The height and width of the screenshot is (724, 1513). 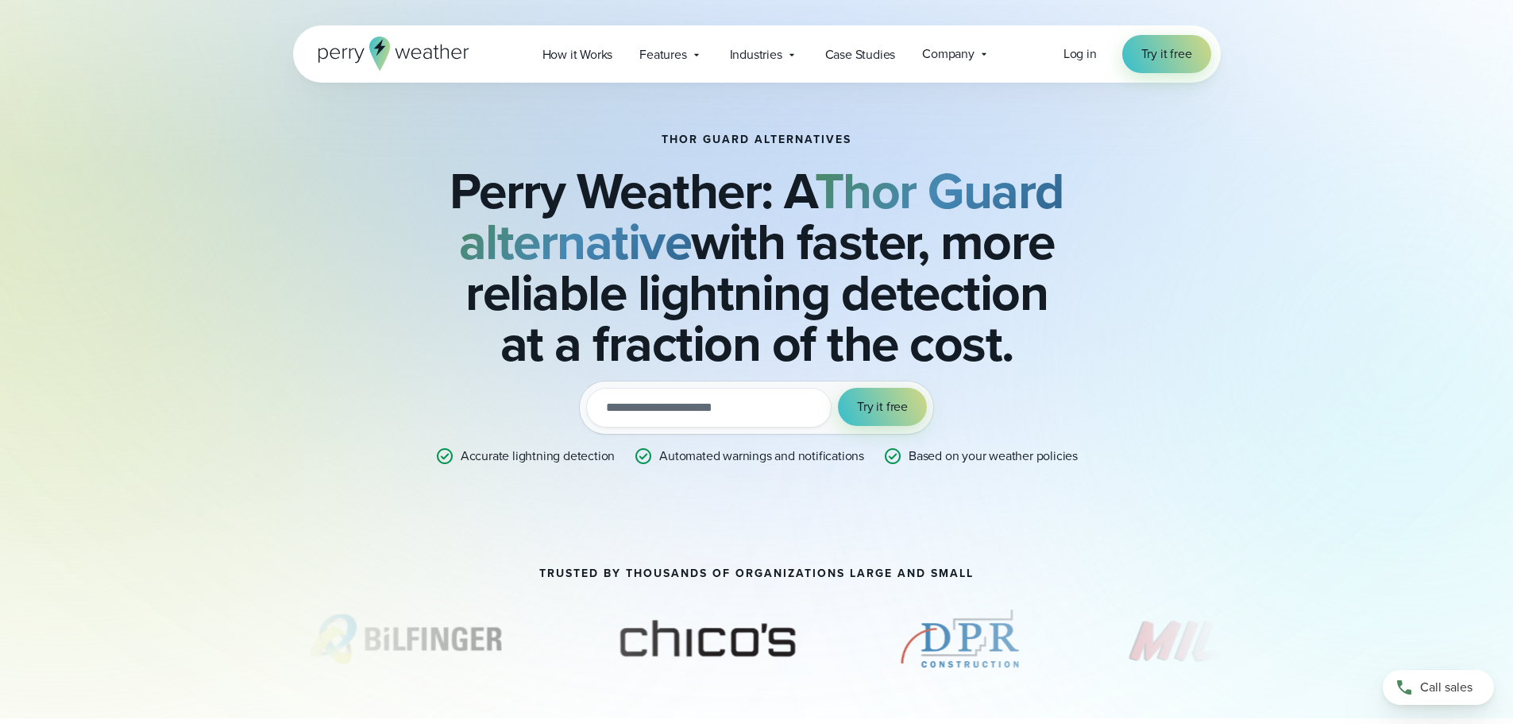 What do you see at coordinates (1439, 687) in the screenshot?
I see `a: Call sales` at bounding box center [1439, 687].